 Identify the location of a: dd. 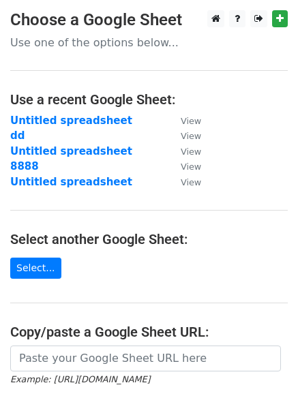
(17, 136).